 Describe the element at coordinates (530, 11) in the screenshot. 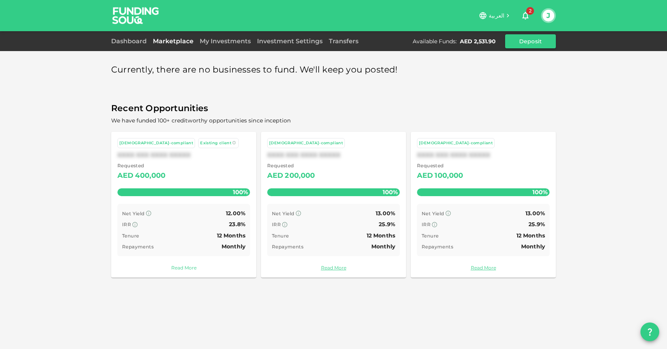

I see `span: 2` at that location.